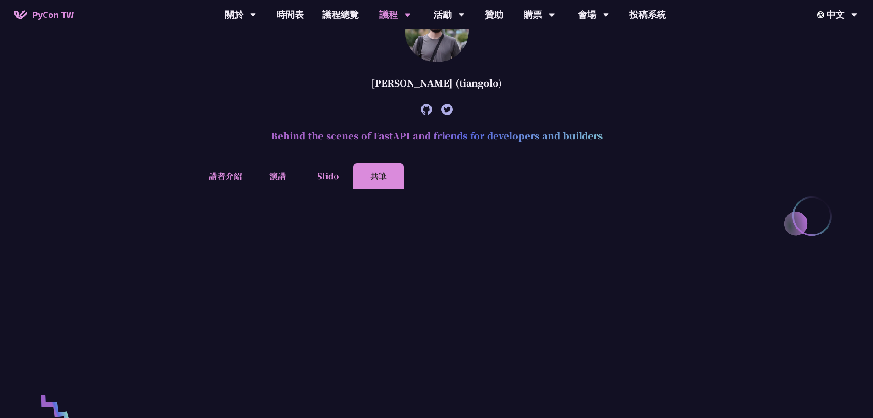  What do you see at coordinates (379, 176) in the screenshot?
I see `li: 共筆` at bounding box center [379, 176].